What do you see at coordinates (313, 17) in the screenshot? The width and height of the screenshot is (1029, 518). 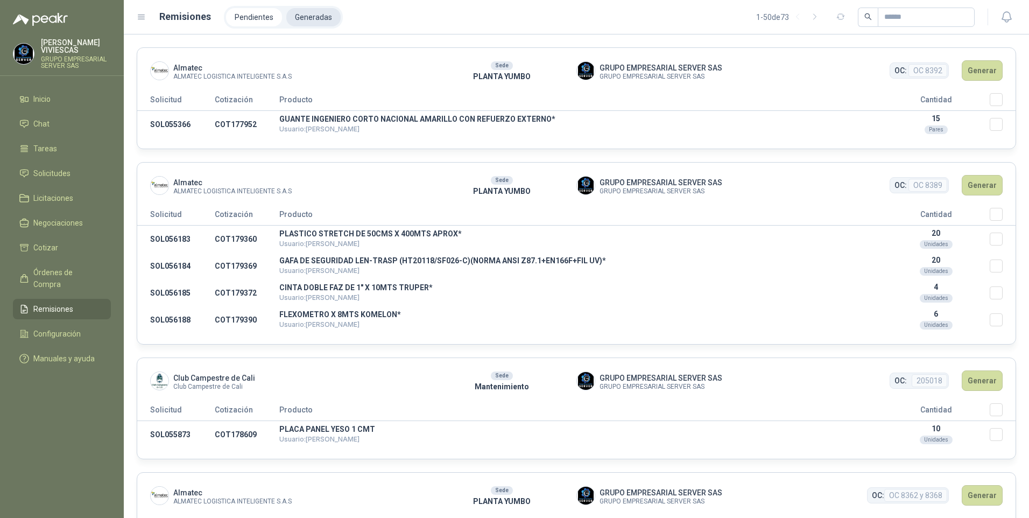 I see `a: Generadas` at bounding box center [313, 17].